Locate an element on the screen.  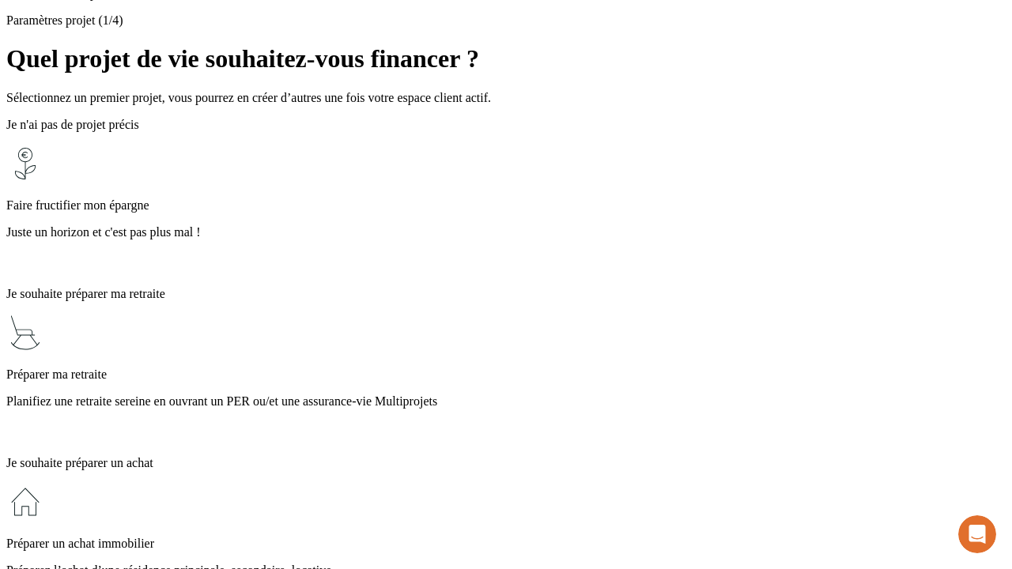
p: Paramètres projet (1/4) is located at coordinates (506, 21).